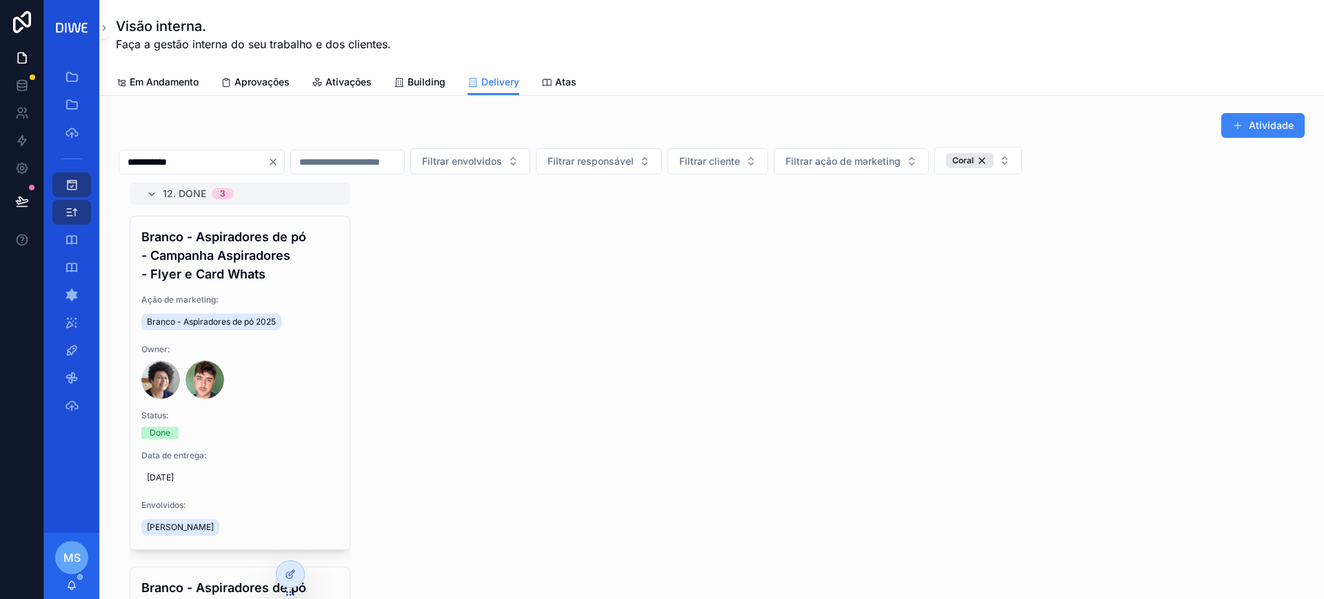 This screenshot has height=599, width=1324. Describe the element at coordinates (211, 322) in the screenshot. I see `span: Branco - Aspiradores de pó 2025` at that location.